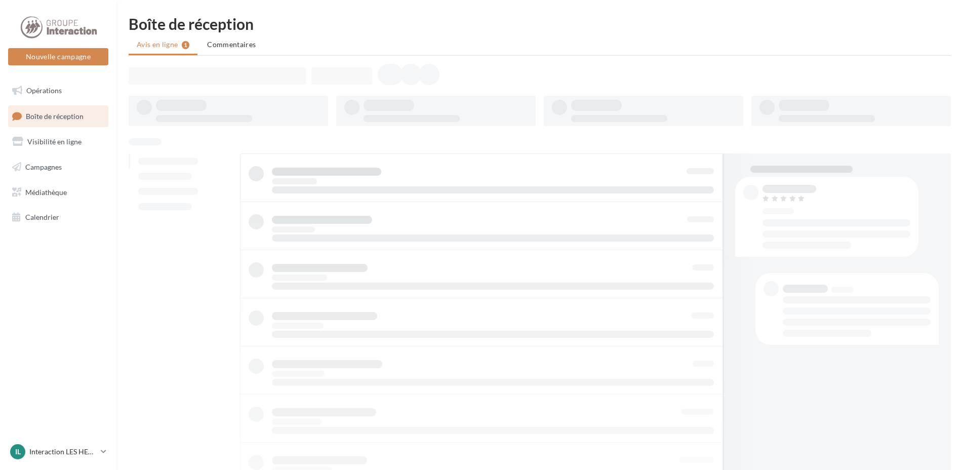 This screenshot has height=470, width=963. What do you see at coordinates (42, 217) in the screenshot?
I see `span: Calendrier` at bounding box center [42, 217].